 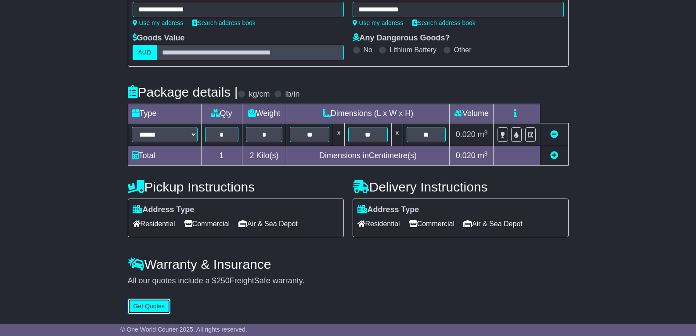 I want to click on td: Weight, so click(x=264, y=114).